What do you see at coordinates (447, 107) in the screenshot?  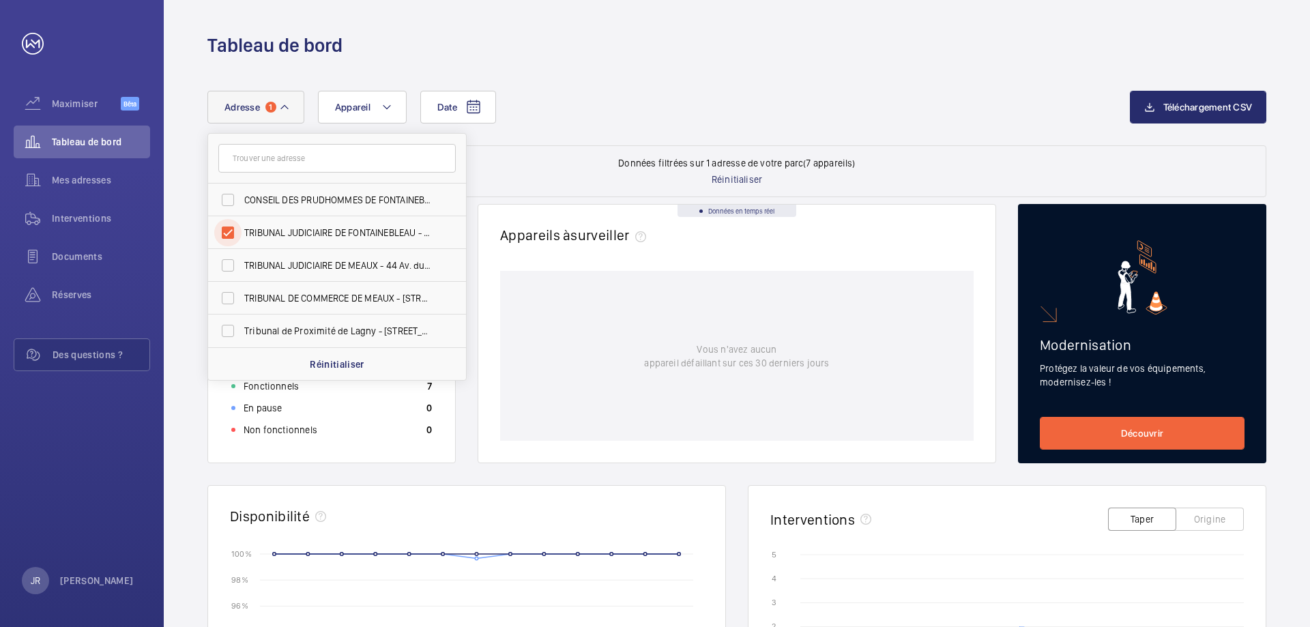 I see `font: Date` at bounding box center [447, 107].